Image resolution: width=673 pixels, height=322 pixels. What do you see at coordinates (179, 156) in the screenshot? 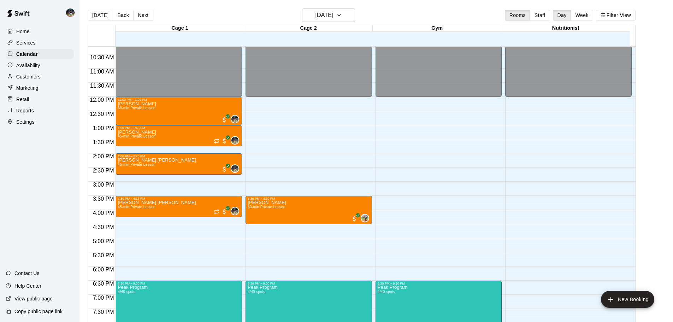
I see `div: 2:00 PM – 2:45 PM` at bounding box center [179, 156].